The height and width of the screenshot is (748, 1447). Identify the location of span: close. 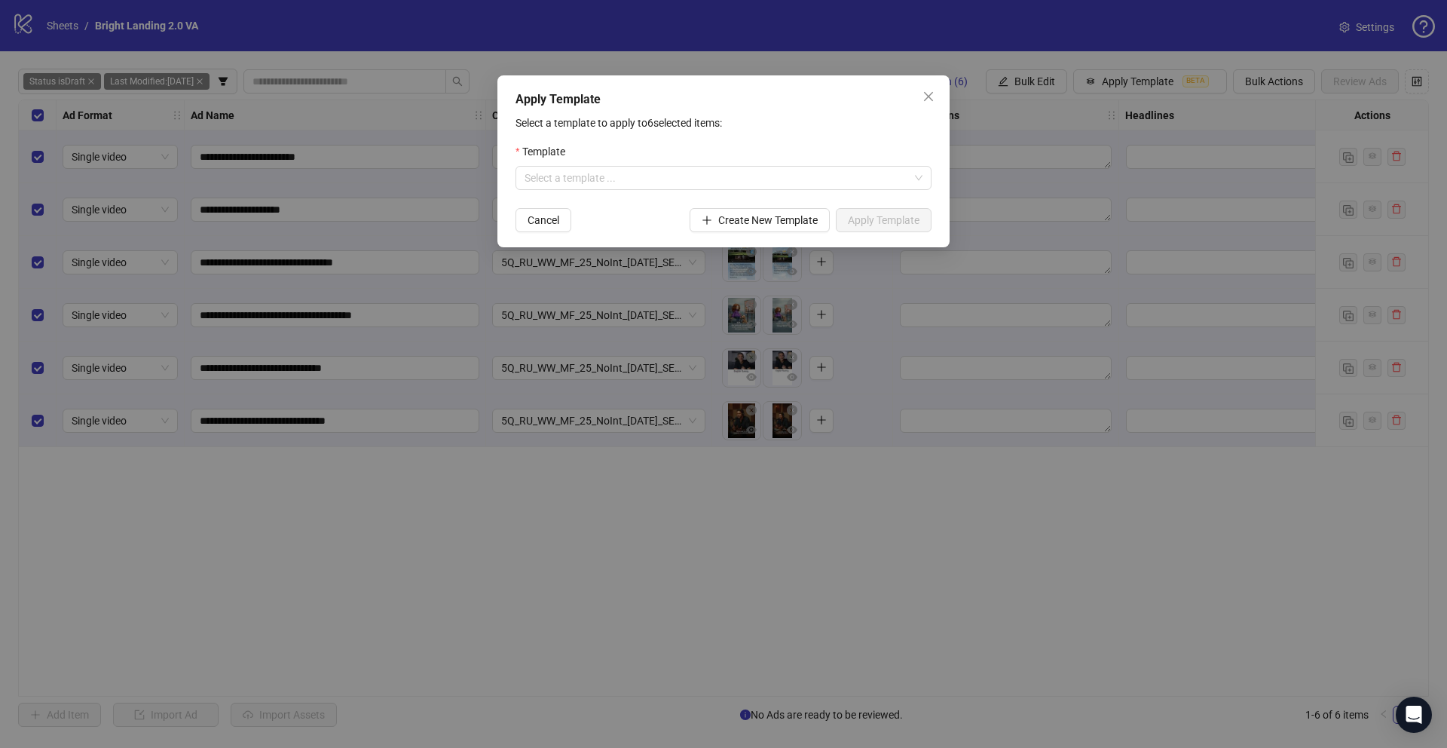
(929, 96).